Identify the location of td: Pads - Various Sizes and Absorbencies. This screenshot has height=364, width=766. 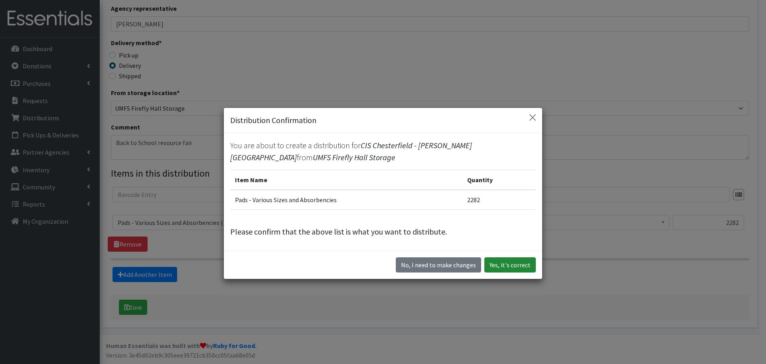
(347, 200).